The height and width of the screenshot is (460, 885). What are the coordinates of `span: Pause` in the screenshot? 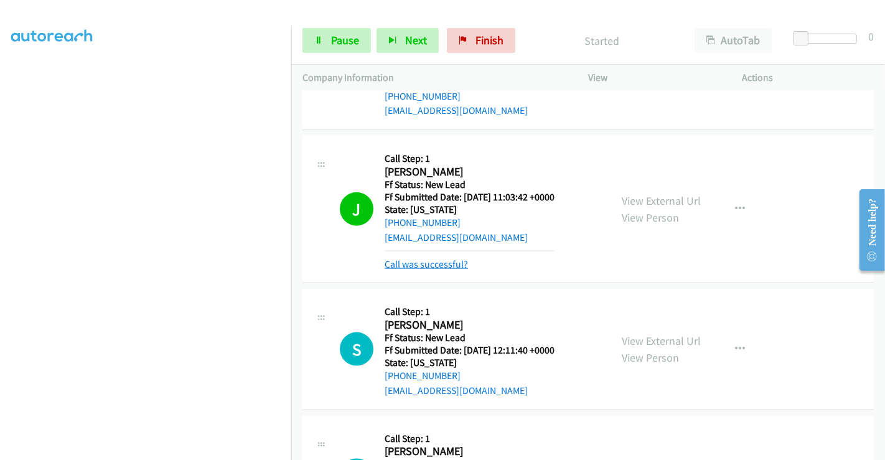 It's located at (345, 40).